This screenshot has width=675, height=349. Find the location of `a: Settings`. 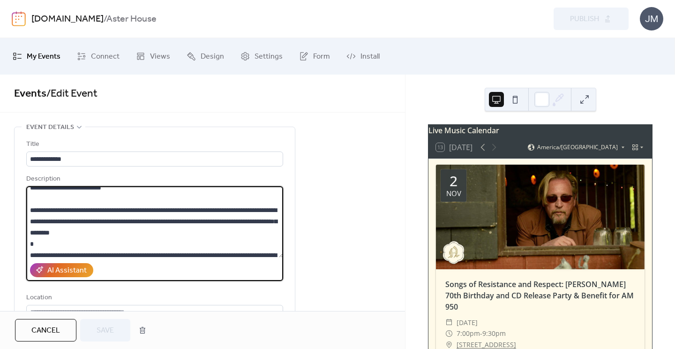

a: Settings is located at coordinates (262, 56).